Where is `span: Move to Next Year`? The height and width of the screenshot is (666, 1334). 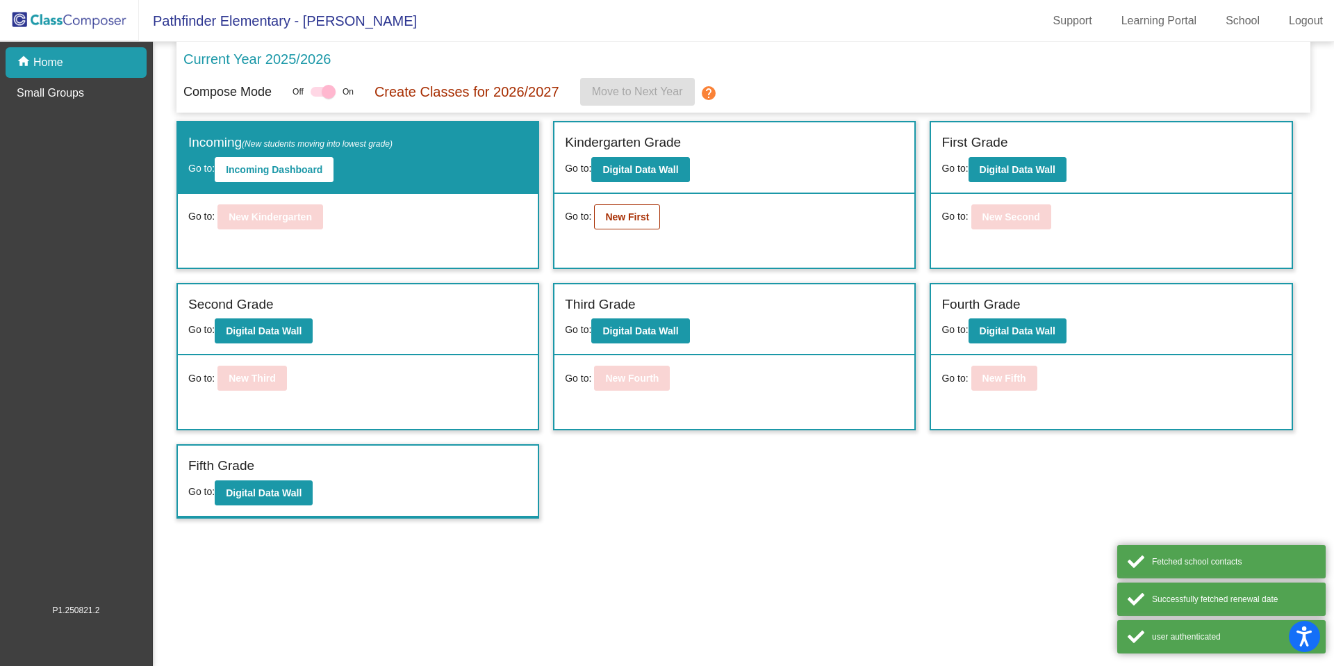 span: Move to Next Year is located at coordinates (637, 91).